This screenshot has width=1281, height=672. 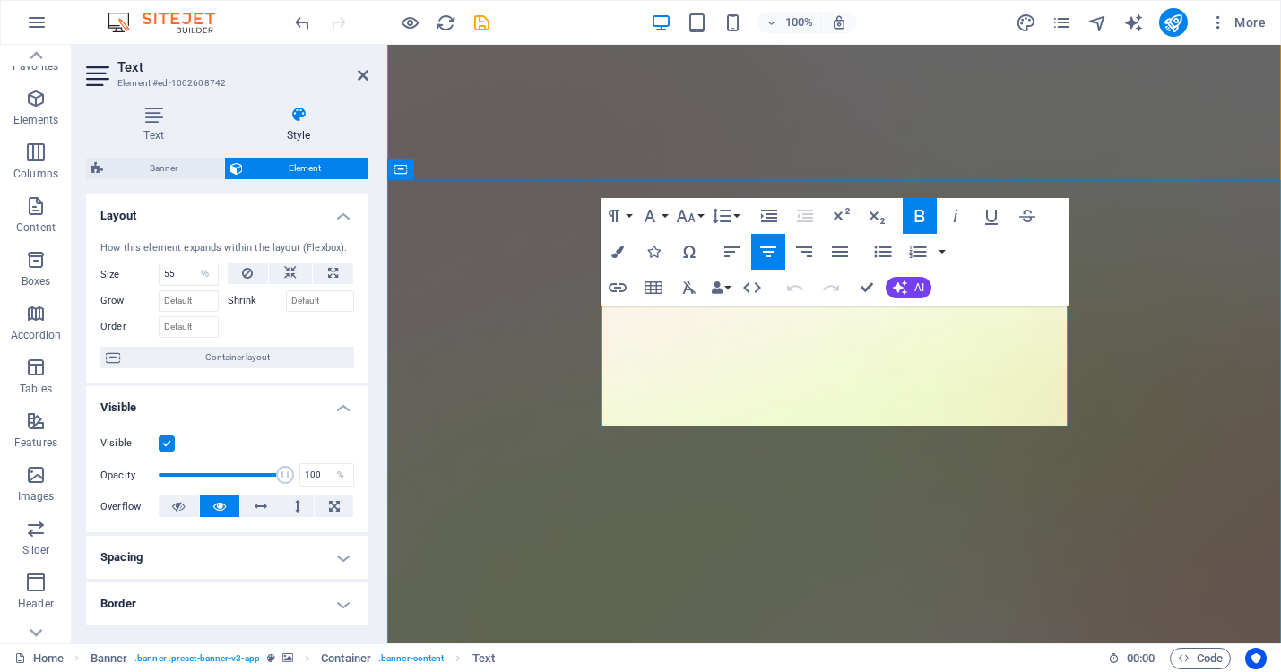 What do you see at coordinates (1027, 216) in the screenshot?
I see `button: Strikethrough` at bounding box center [1027, 216].